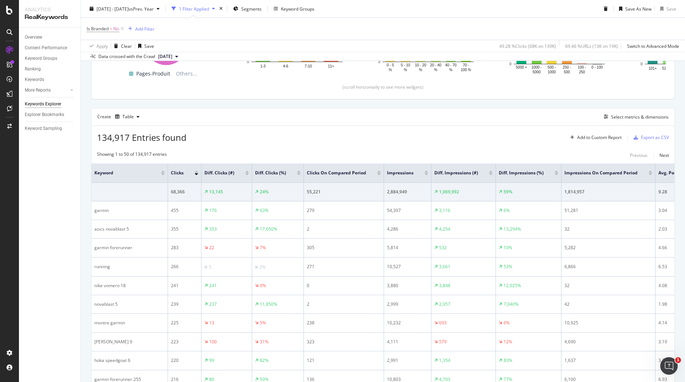 The height and width of the screenshot is (382, 685). What do you see at coordinates (655, 137) in the screenshot?
I see `div: Export as CSV` at bounding box center [655, 137].